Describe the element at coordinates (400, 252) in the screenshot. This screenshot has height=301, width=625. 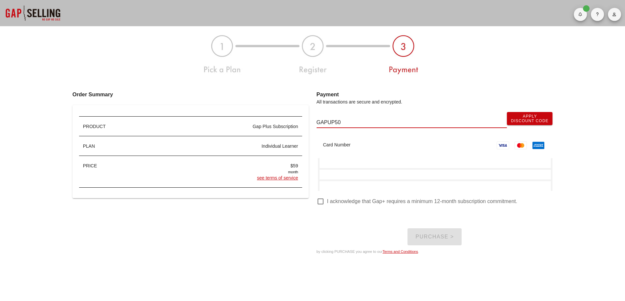
I see `a: Terms and Conditions` at that location.